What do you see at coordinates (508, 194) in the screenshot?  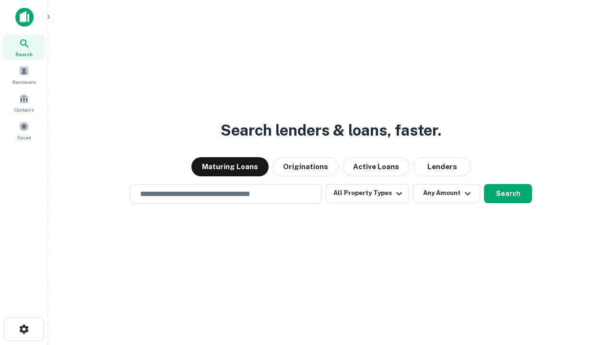 I see `button: Search` at bounding box center [508, 194].